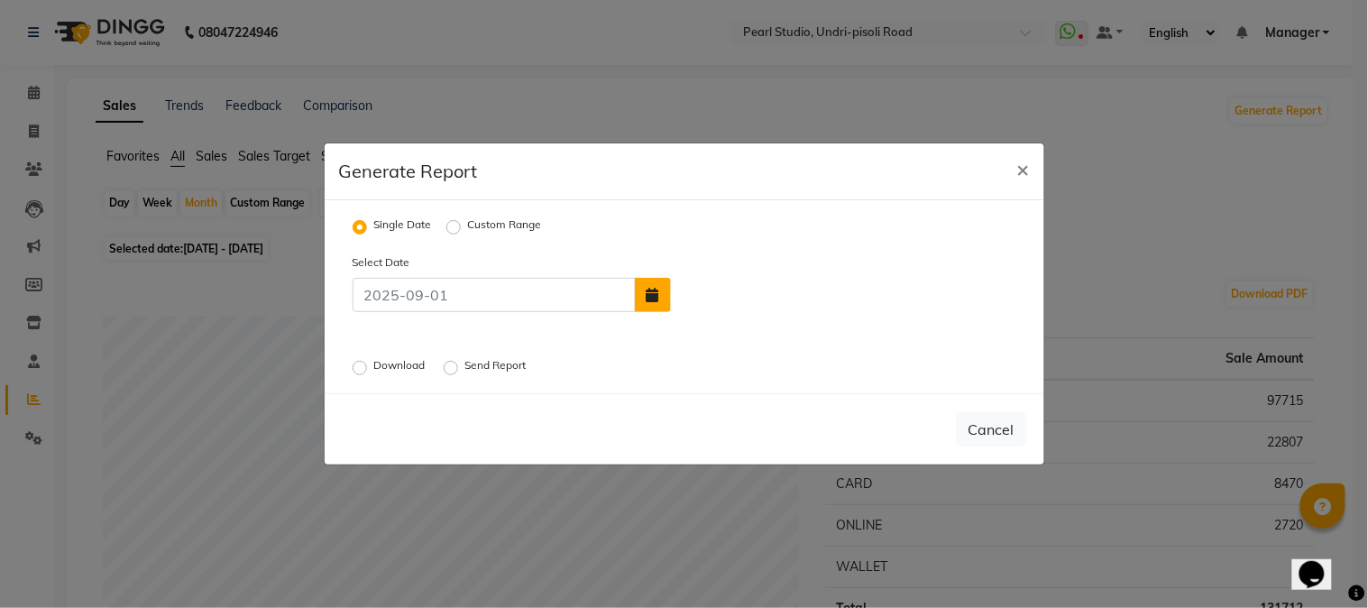 Image resolution: width=1368 pixels, height=608 pixels. Describe the element at coordinates (401, 368) in the screenshot. I see `label: Download` at that location.